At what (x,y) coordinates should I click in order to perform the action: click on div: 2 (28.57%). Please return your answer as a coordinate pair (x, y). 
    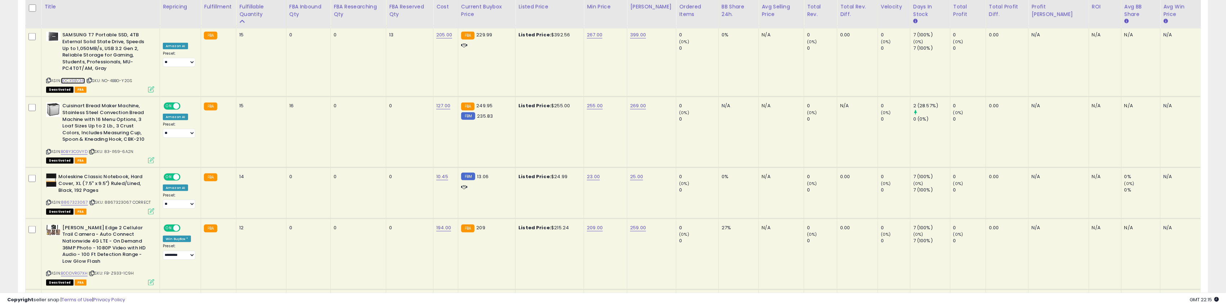
    Looking at the image, I should click on (931, 106).